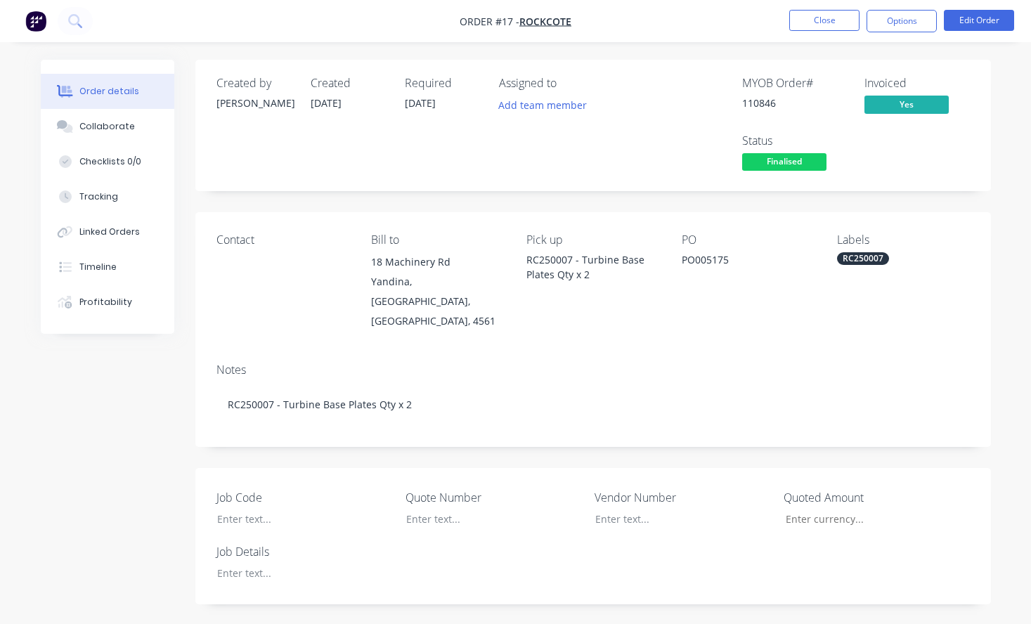 The height and width of the screenshot is (624, 1031). I want to click on div: Collaborate, so click(107, 127).